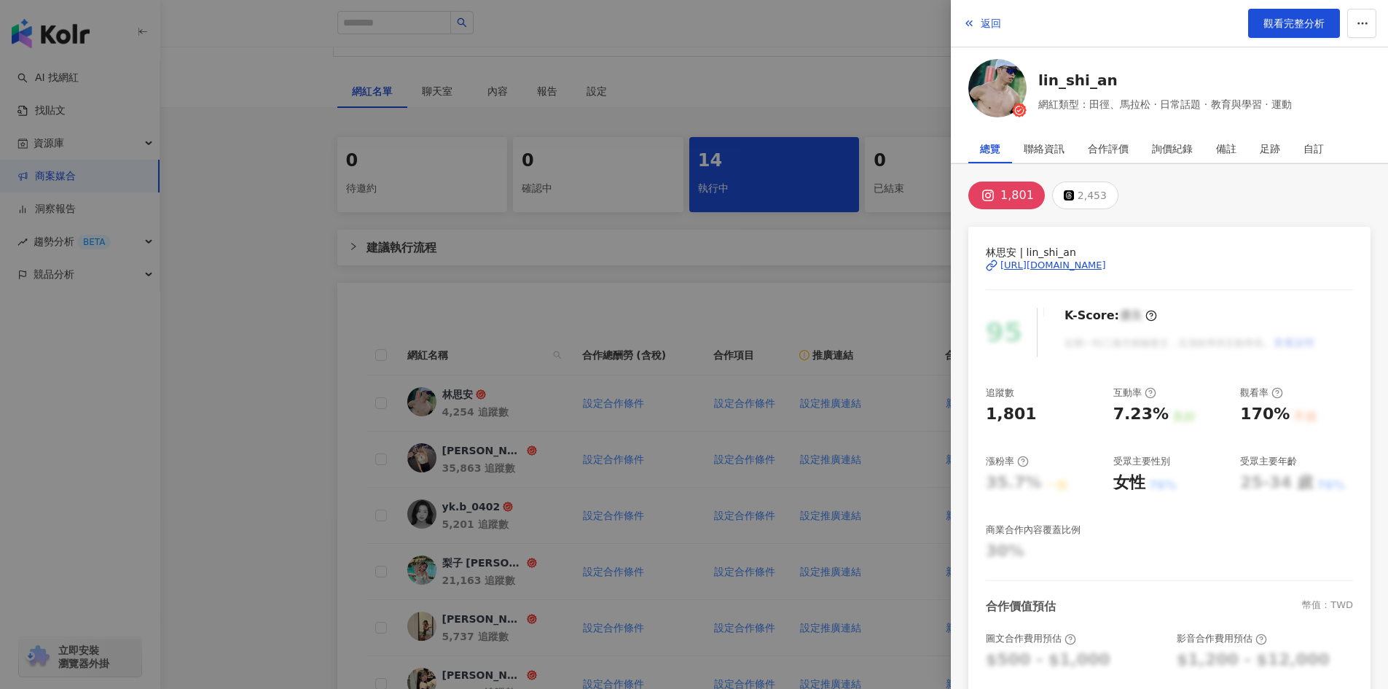  Describe the element at coordinates (1170, 252) in the screenshot. I see `span: 林思安 | lin_shi_an` at that location.